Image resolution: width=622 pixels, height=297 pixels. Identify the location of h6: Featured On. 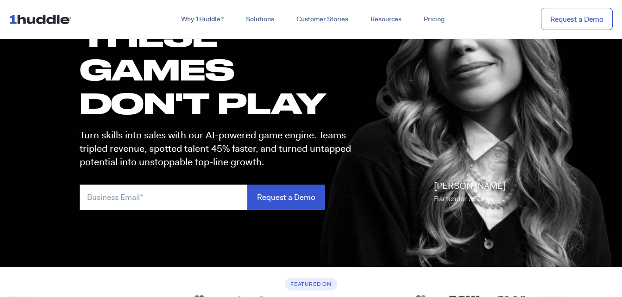
(311, 285).